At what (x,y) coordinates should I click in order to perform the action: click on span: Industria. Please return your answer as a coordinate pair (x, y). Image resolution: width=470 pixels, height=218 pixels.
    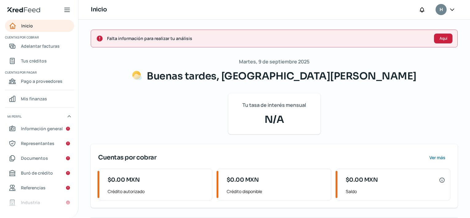
    Looking at the image, I should click on (30, 202).